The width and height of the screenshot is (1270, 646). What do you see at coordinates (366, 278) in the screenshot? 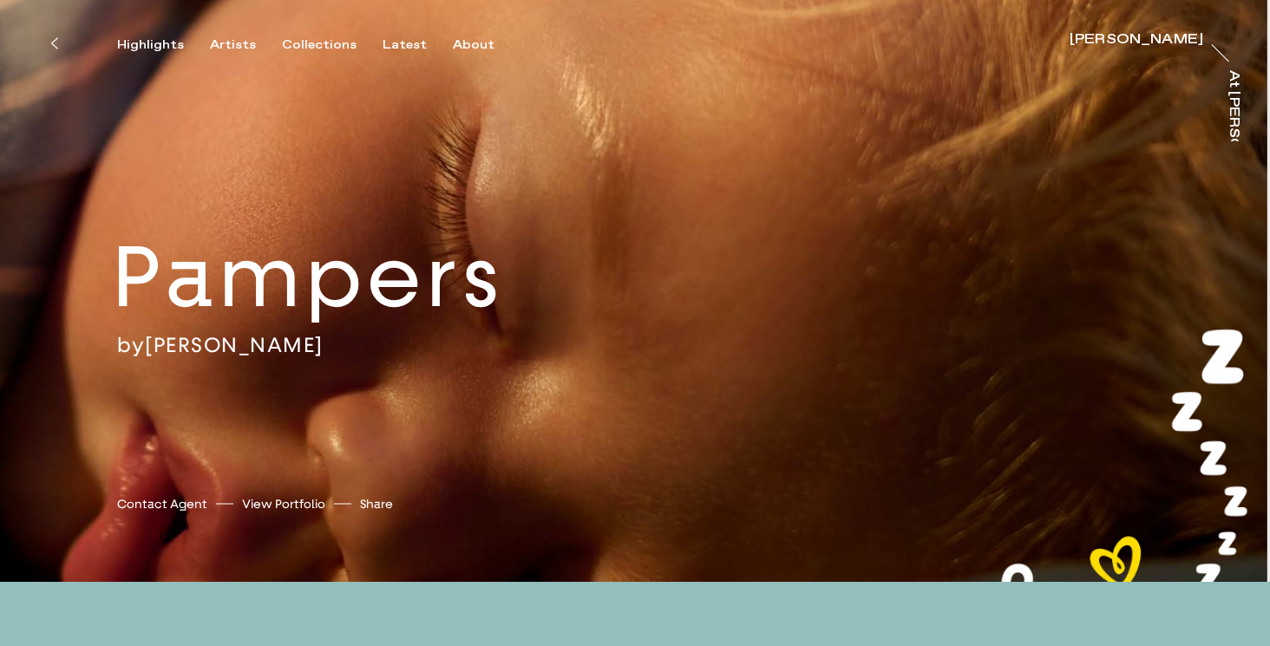
I see `h2: Pampers` at bounding box center [366, 278].